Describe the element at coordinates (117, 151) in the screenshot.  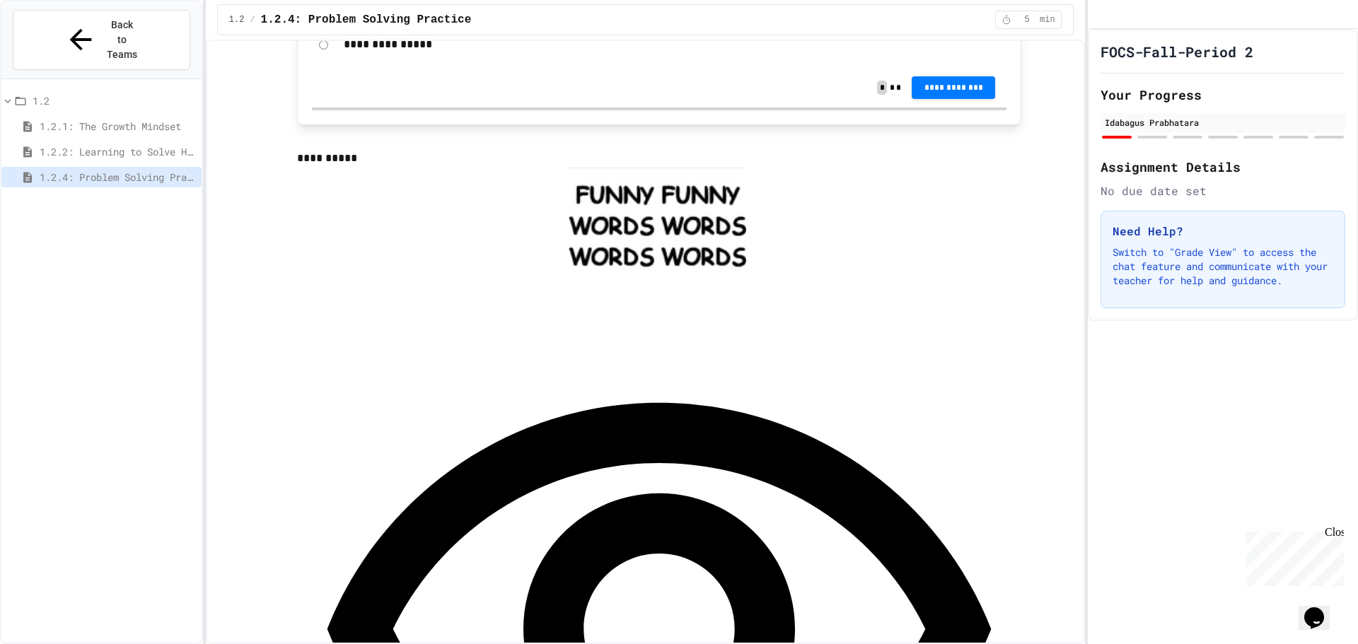
I see `span: 1.2.2: Learning to Solve Hard Problems` at that location.